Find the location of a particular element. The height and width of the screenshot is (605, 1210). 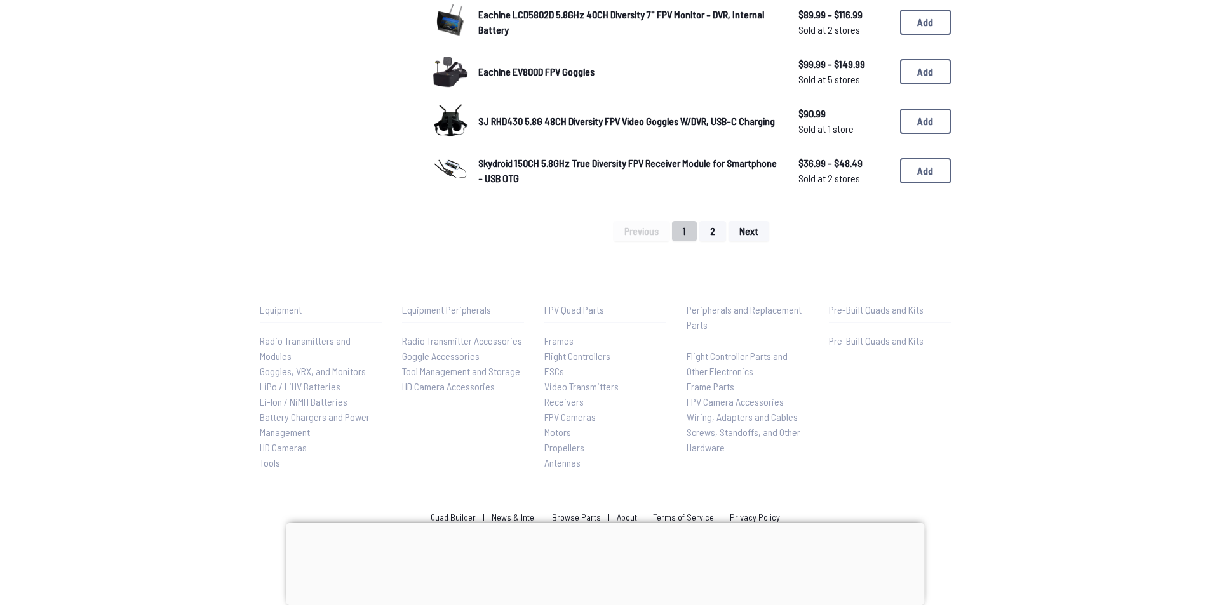

button: 1 is located at coordinates (684, 231).